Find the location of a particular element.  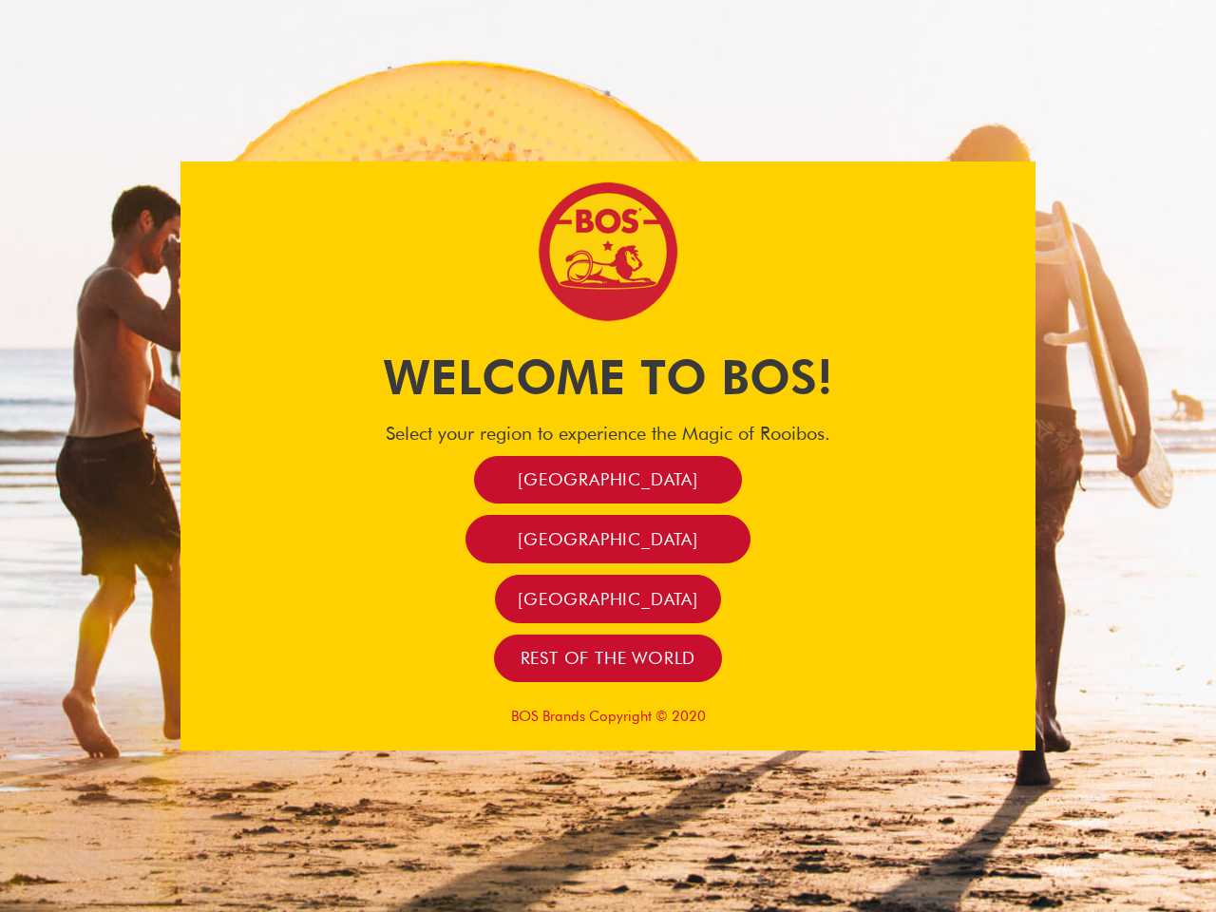

p: BOS Brands Copyright © 2020 is located at coordinates (608, 716).